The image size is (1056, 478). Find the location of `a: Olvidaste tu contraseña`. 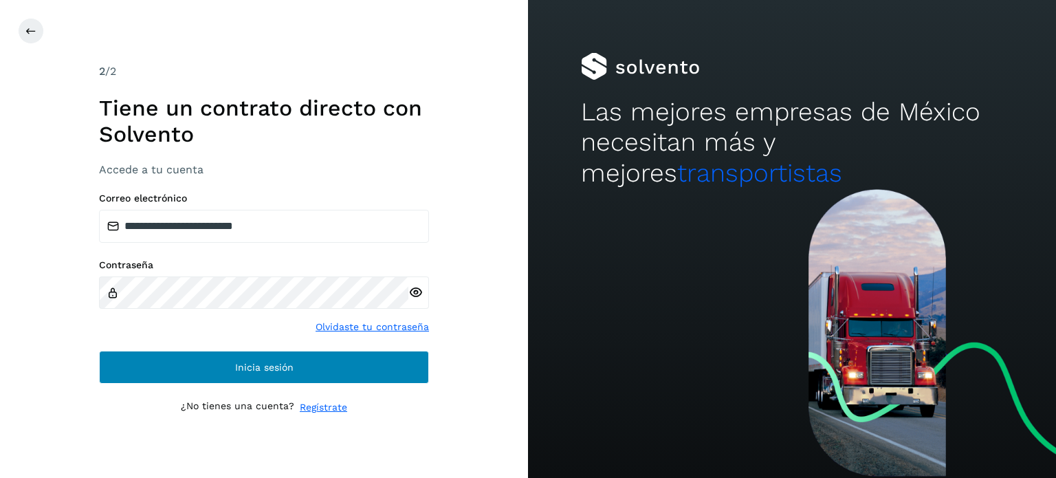

a: Olvidaste tu contraseña is located at coordinates (372, 326).